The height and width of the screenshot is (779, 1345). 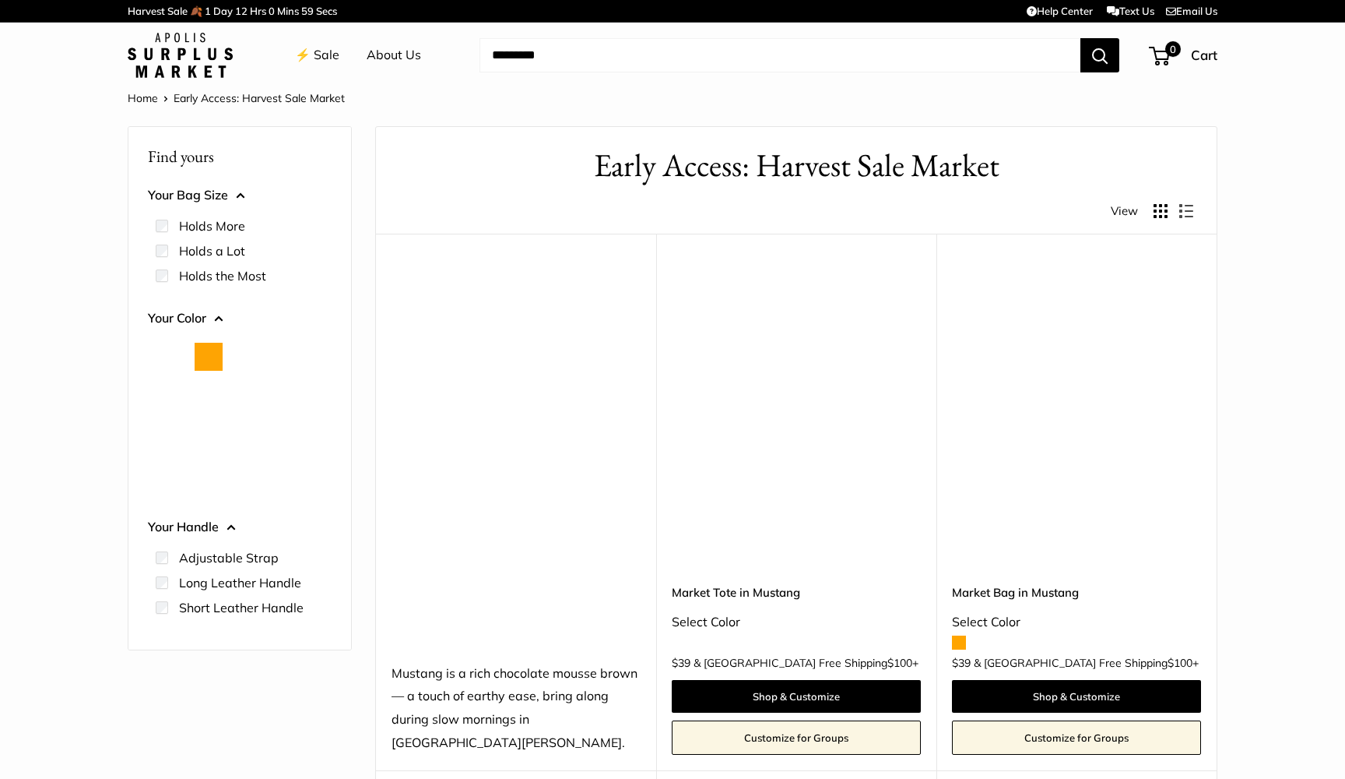 What do you see at coordinates (212, 251) in the screenshot?
I see `label: Holds a Lot` at bounding box center [212, 251].